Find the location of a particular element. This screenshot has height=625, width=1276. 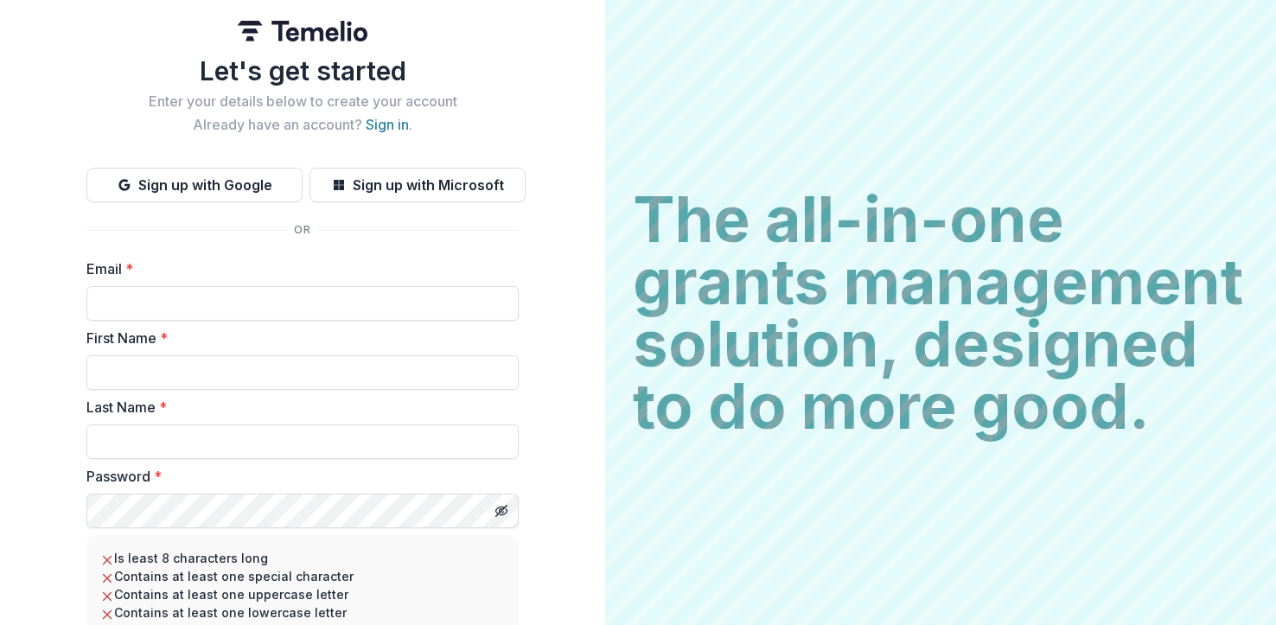

a: Sign in is located at coordinates (387, 124).